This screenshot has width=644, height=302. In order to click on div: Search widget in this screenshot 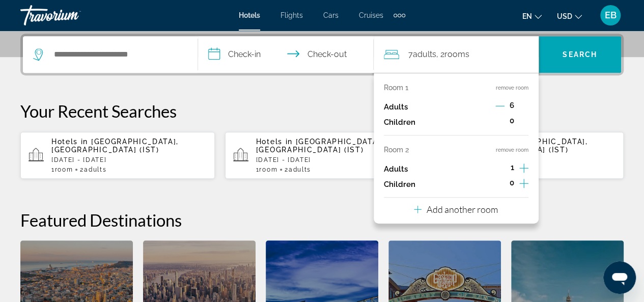, I will do `click(322, 54)`.